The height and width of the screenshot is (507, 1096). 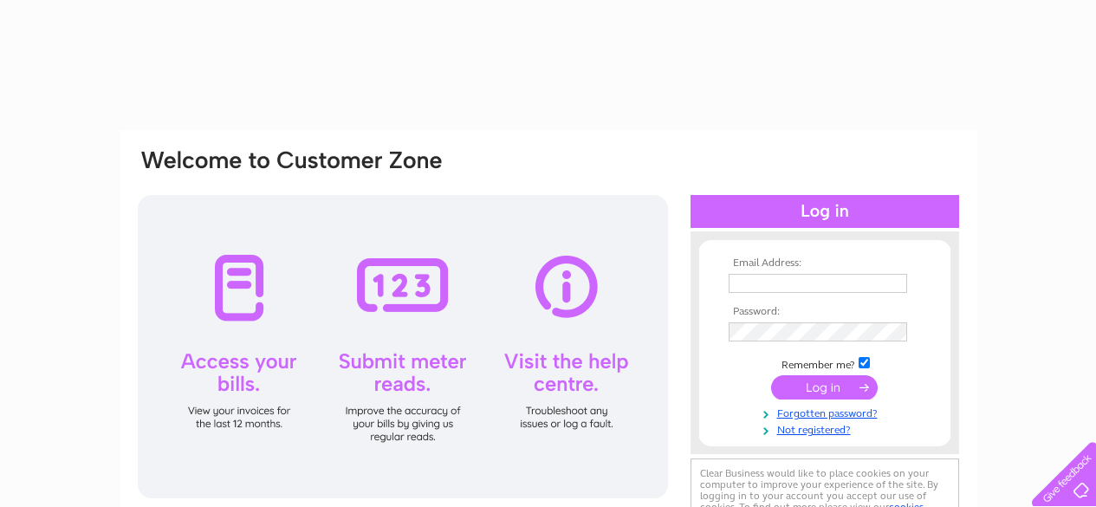 What do you see at coordinates (825, 263) in the screenshot?
I see `th: Email Address:` at bounding box center [825, 263].